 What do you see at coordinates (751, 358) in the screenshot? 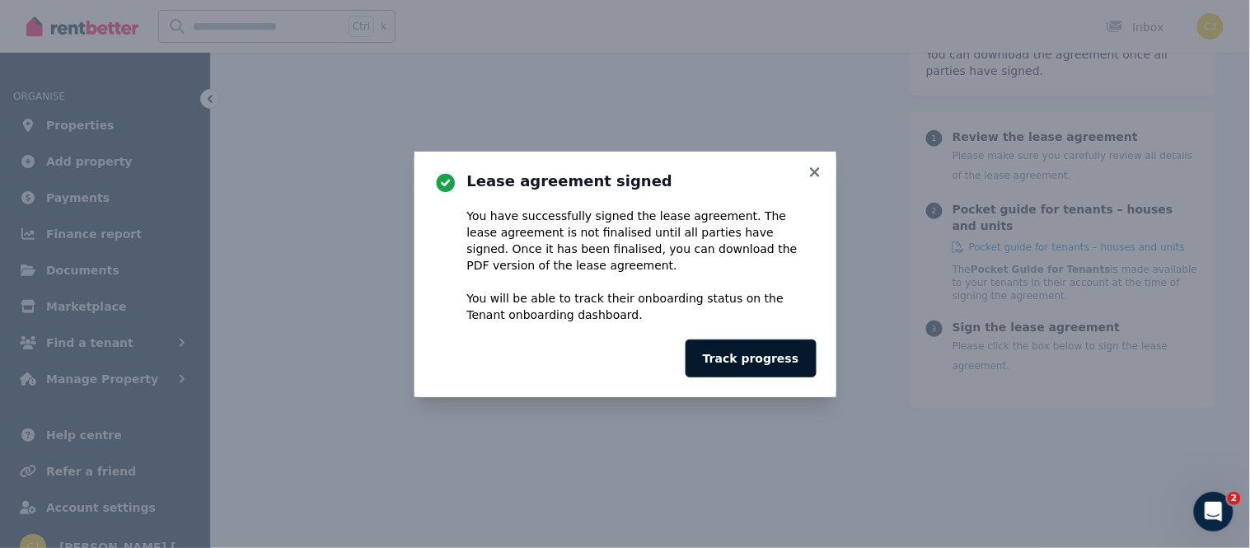
I see `button: Track progress` at bounding box center [751, 358].